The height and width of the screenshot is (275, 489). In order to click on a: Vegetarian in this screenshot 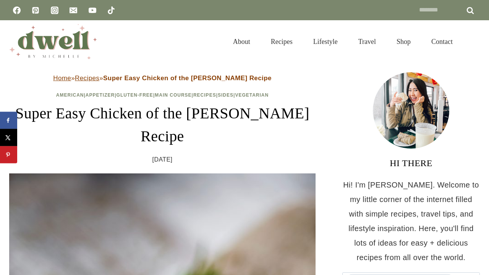, I will do `click(252, 95)`.